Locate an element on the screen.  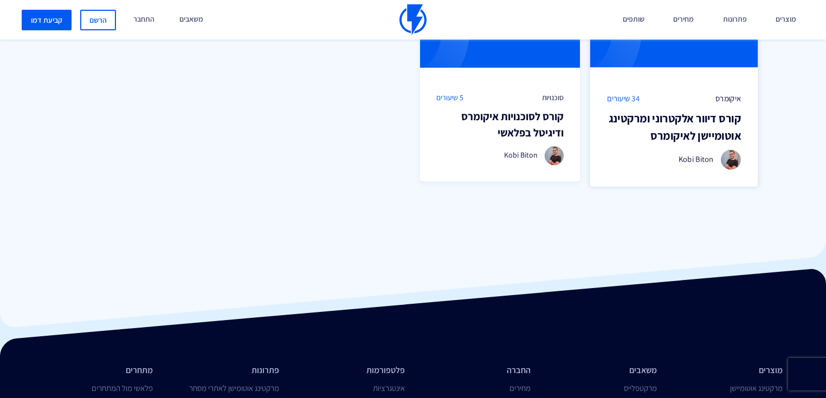
h3: קורס לסוכנויות איקומרס ודיגיטל בפלאשי is located at coordinates (500, 125).